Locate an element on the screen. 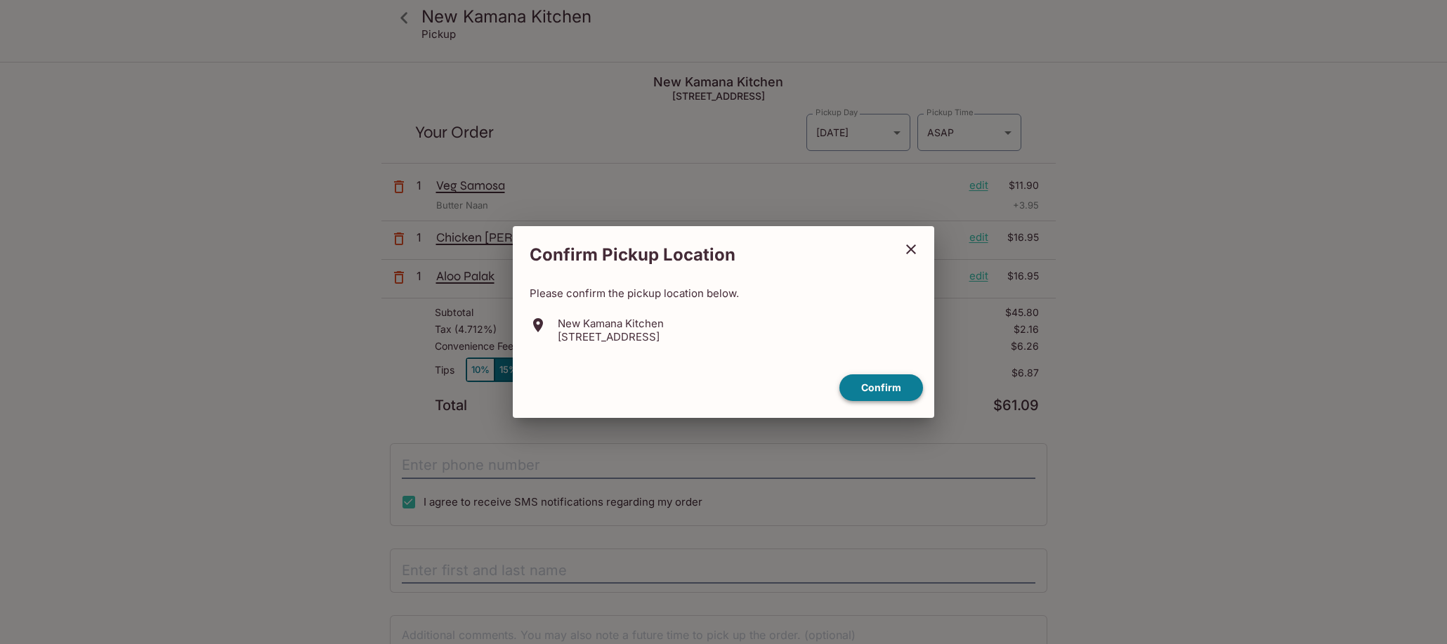 Image resolution: width=1447 pixels, height=644 pixels. p: New Kamana Kitchen is located at coordinates (610, 323).